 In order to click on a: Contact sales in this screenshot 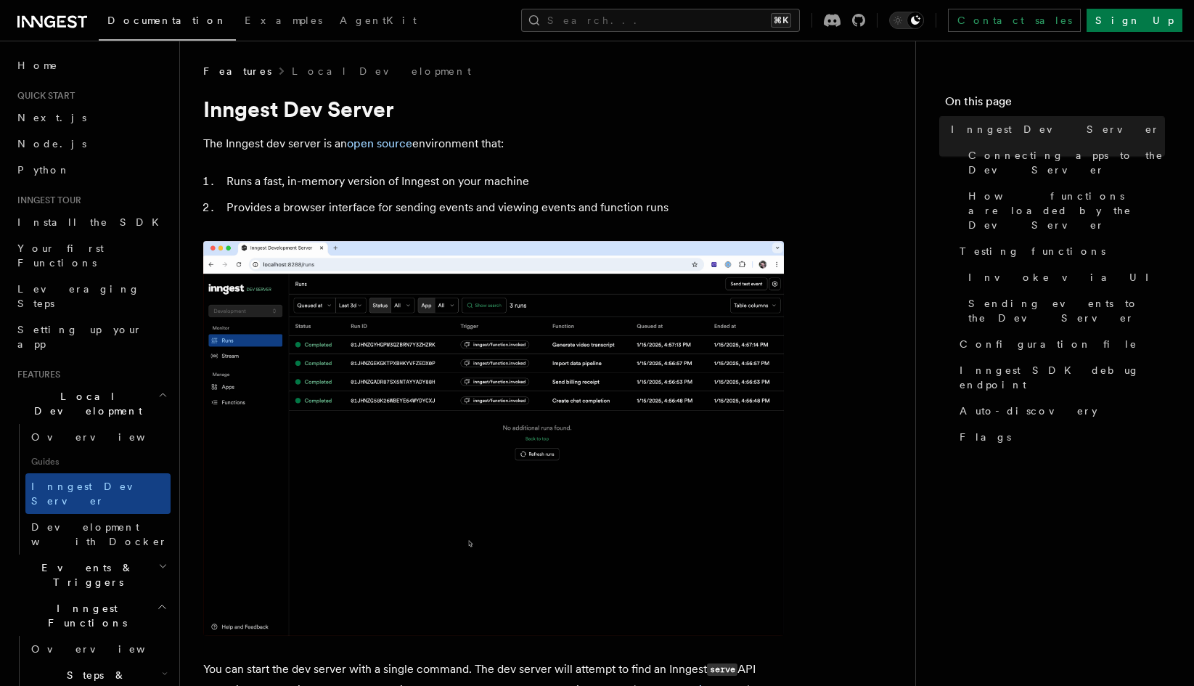, I will do `click(1014, 20)`.